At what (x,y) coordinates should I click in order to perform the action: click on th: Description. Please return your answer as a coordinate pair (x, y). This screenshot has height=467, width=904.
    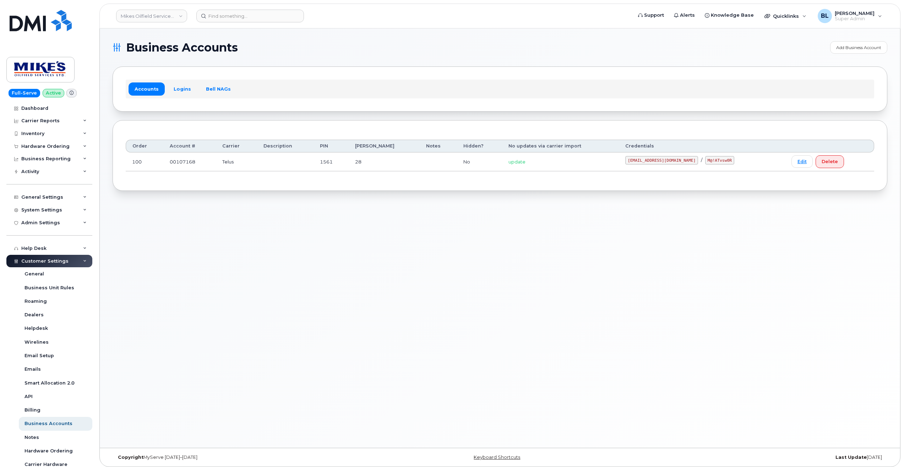
    Looking at the image, I should click on (285, 146).